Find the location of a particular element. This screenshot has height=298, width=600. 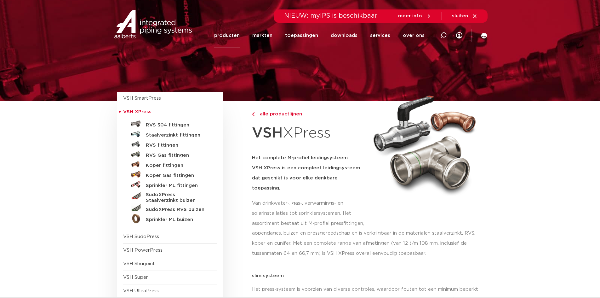

a: VSH SmartPress is located at coordinates (142, 98).